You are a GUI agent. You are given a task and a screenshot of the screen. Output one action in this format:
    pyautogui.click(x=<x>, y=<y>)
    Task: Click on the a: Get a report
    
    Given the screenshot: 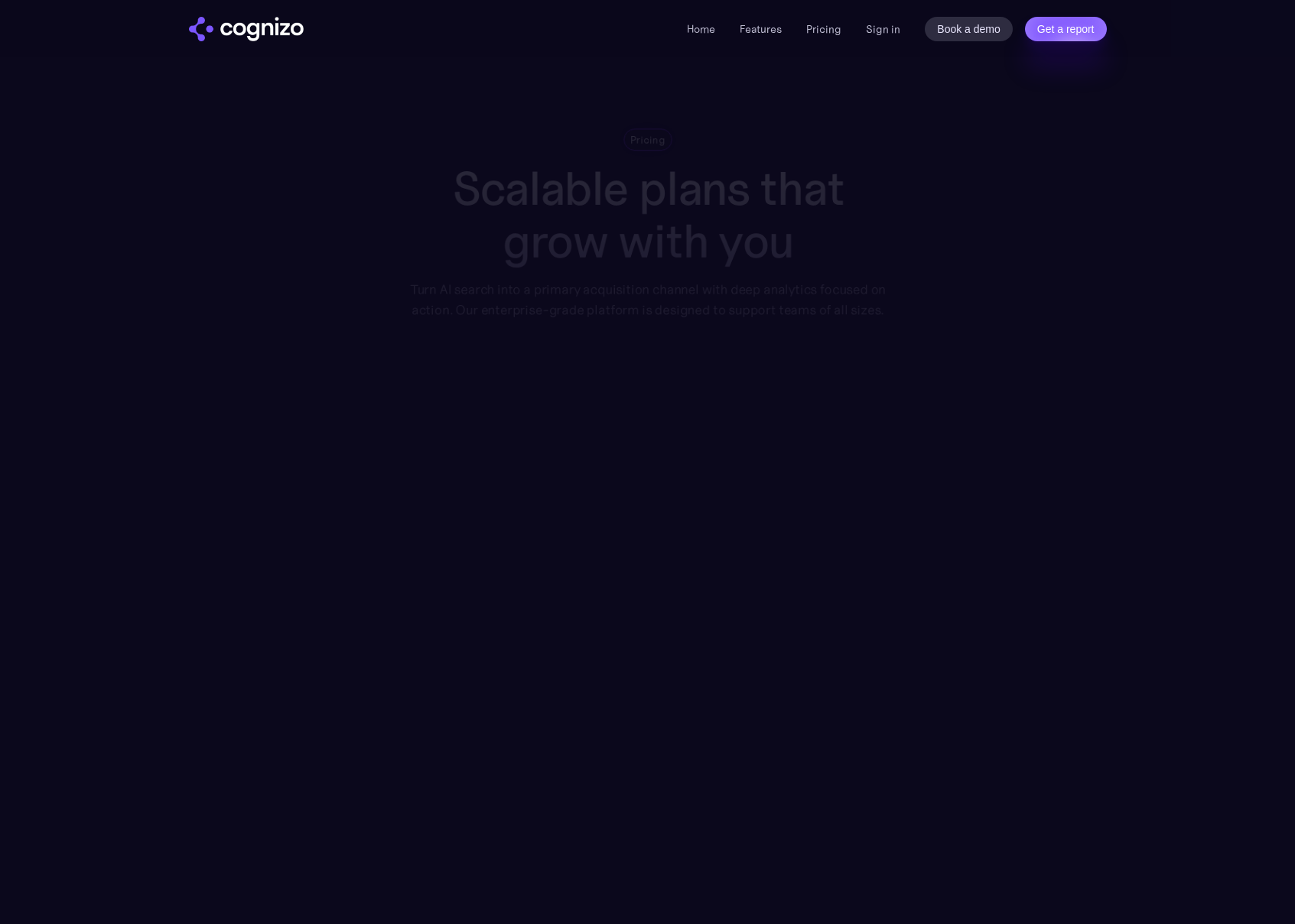 What is the action you would take?
    pyautogui.click(x=1065, y=29)
    